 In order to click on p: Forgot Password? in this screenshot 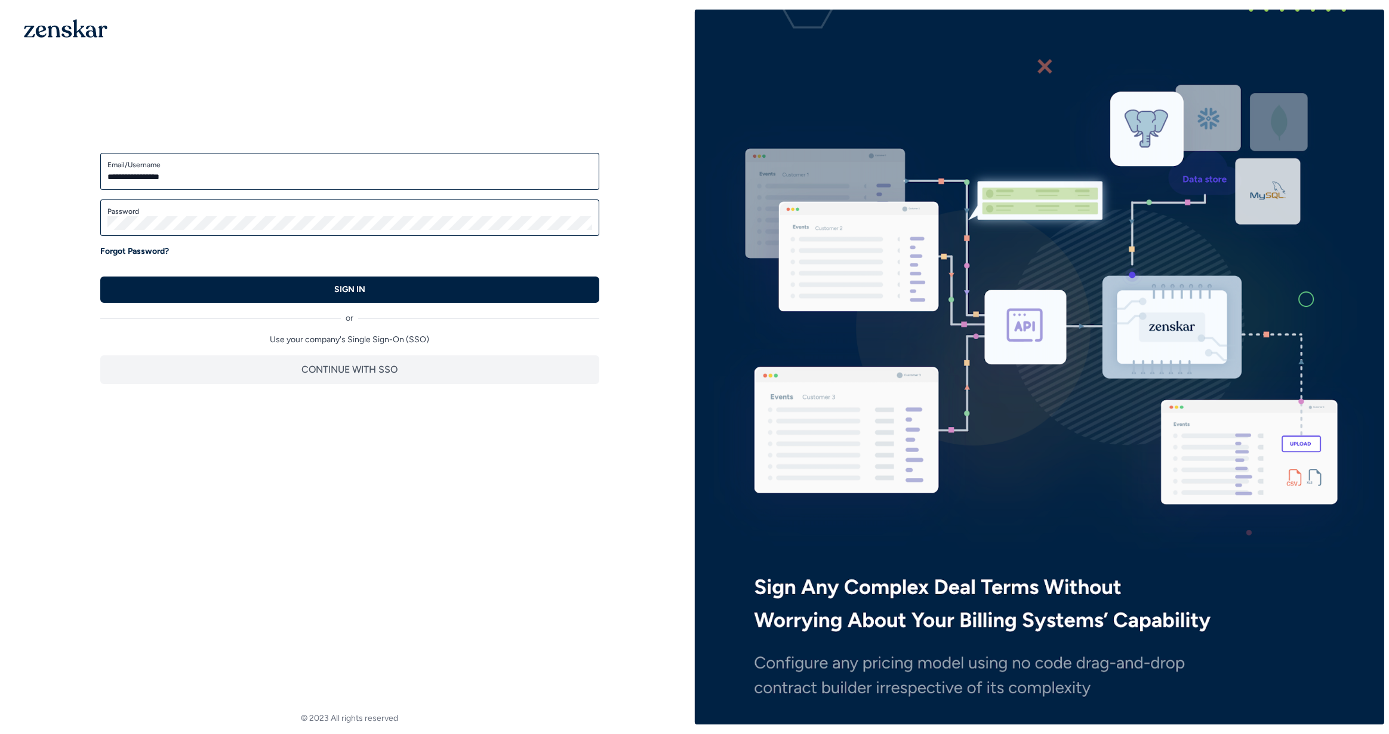, I will do `click(134, 251)`.